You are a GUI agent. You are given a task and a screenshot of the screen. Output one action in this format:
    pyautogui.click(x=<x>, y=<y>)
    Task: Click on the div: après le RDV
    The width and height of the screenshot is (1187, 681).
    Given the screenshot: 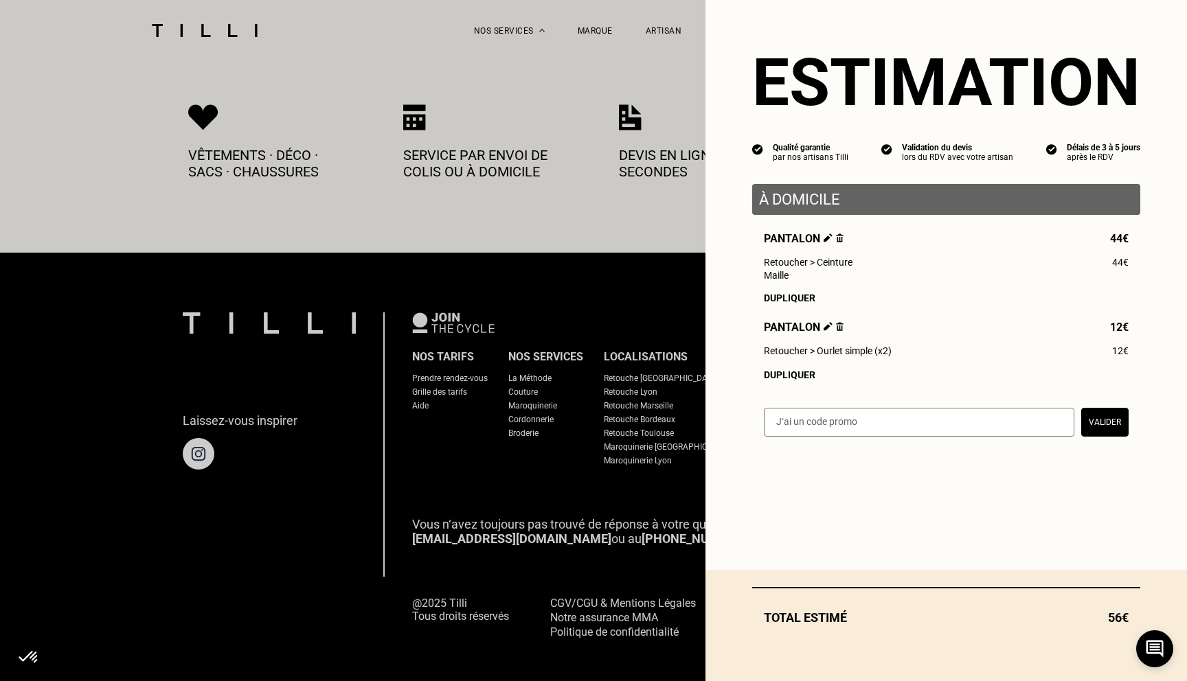 What is the action you would take?
    pyautogui.click(x=1103, y=157)
    